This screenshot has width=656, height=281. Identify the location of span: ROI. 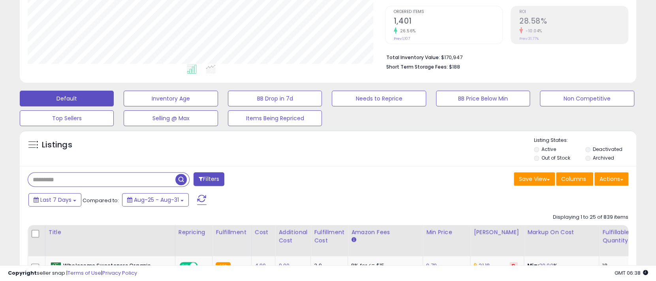
(573, 12).